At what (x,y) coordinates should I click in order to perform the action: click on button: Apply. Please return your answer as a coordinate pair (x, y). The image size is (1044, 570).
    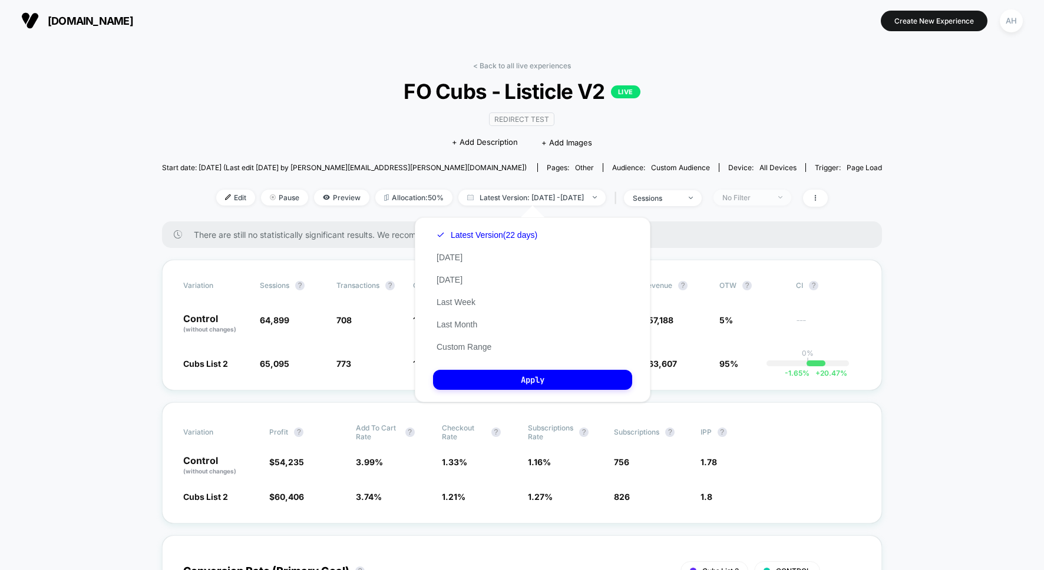
    Looking at the image, I should click on (533, 380).